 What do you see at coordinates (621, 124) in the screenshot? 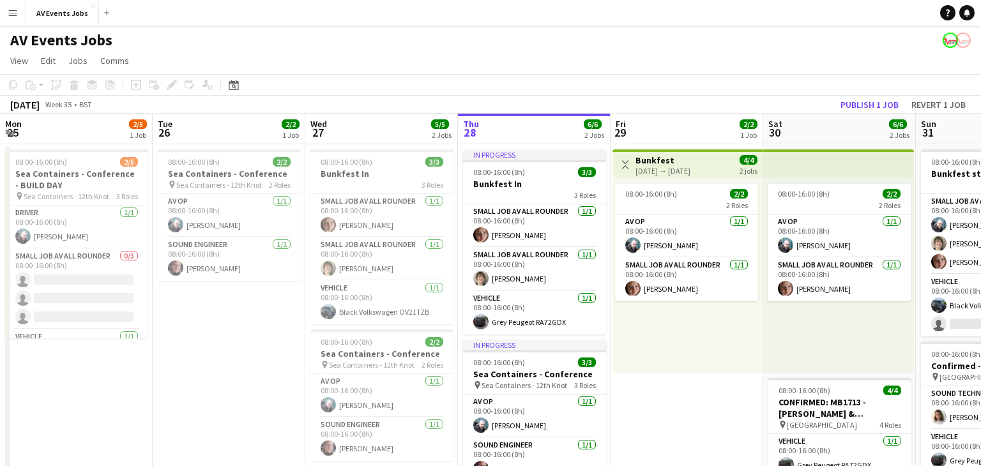
I see `span: Fri` at bounding box center [621, 124].